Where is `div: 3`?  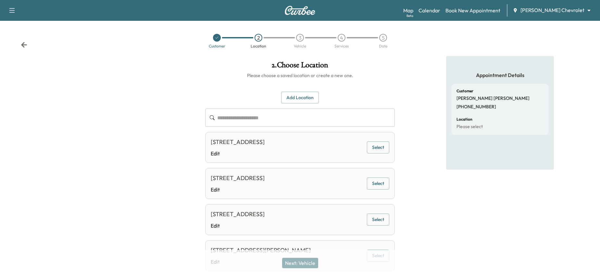 div: 3 is located at coordinates (300, 38).